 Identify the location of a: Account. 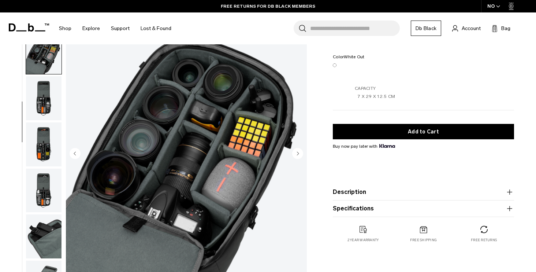
(466, 28).